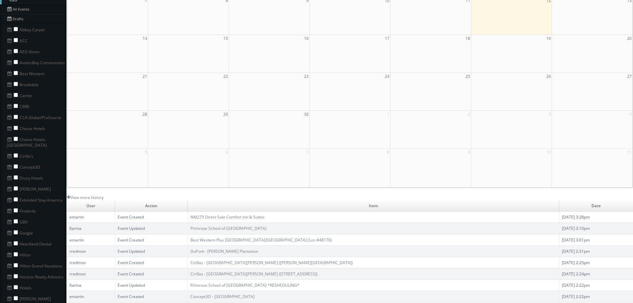  What do you see at coordinates (145, 76) in the screenshot?
I see `span: 21` at bounding box center [145, 76].